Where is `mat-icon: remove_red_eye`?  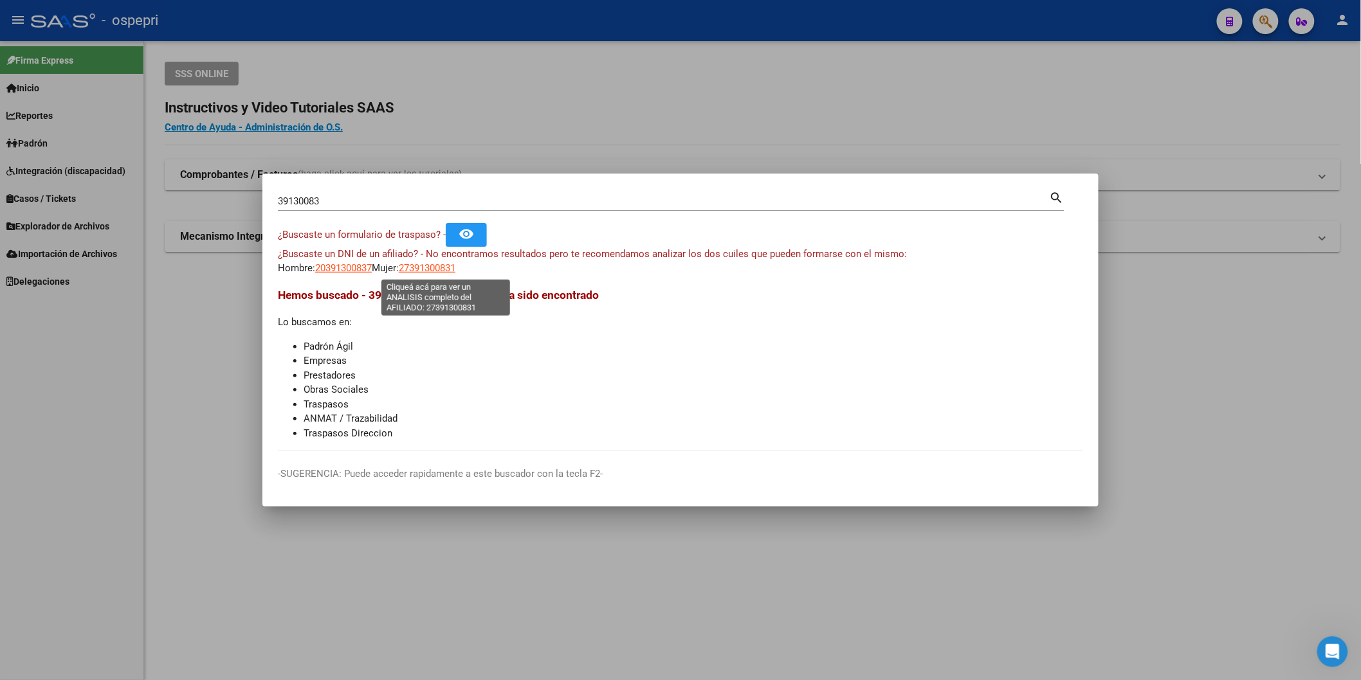 mat-icon: remove_red_eye is located at coordinates (466, 234).